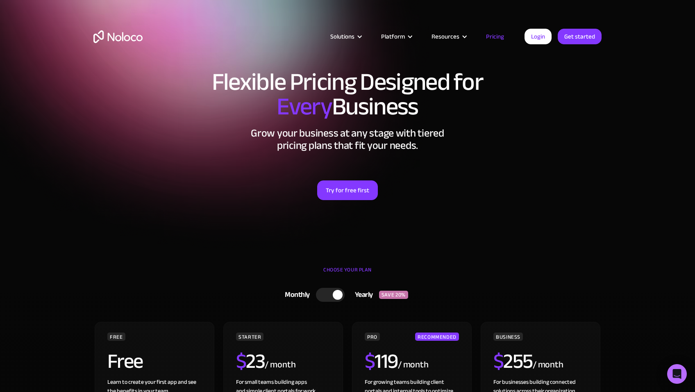 The image size is (695, 392). I want to click on div: Open Intercom Messenger, so click(677, 374).